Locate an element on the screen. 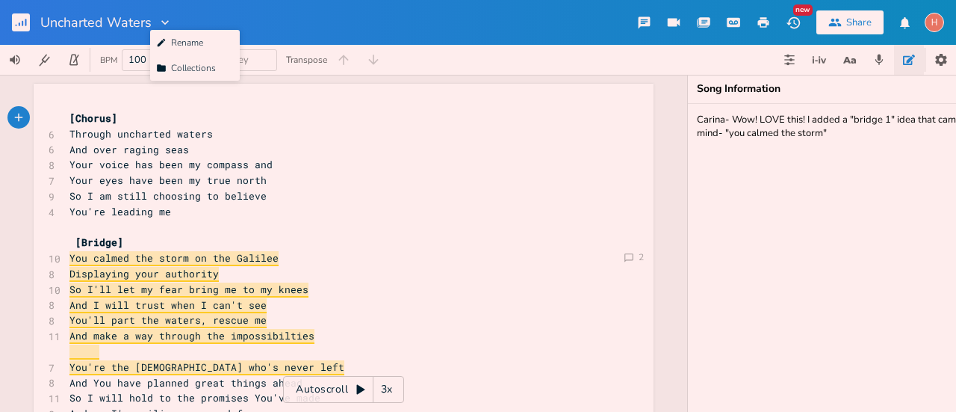  span: Uncharted Waters is located at coordinates (96, 22).